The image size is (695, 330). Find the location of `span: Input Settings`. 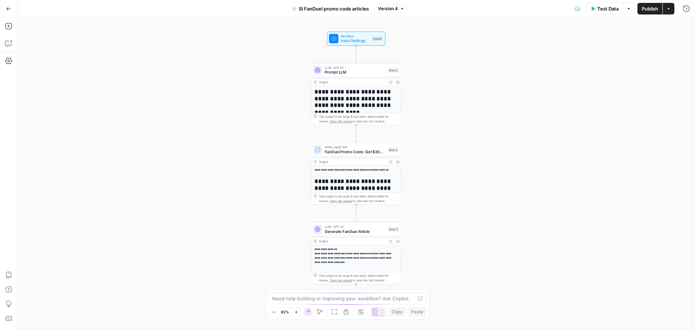

span: Input Settings is located at coordinates (355, 41).